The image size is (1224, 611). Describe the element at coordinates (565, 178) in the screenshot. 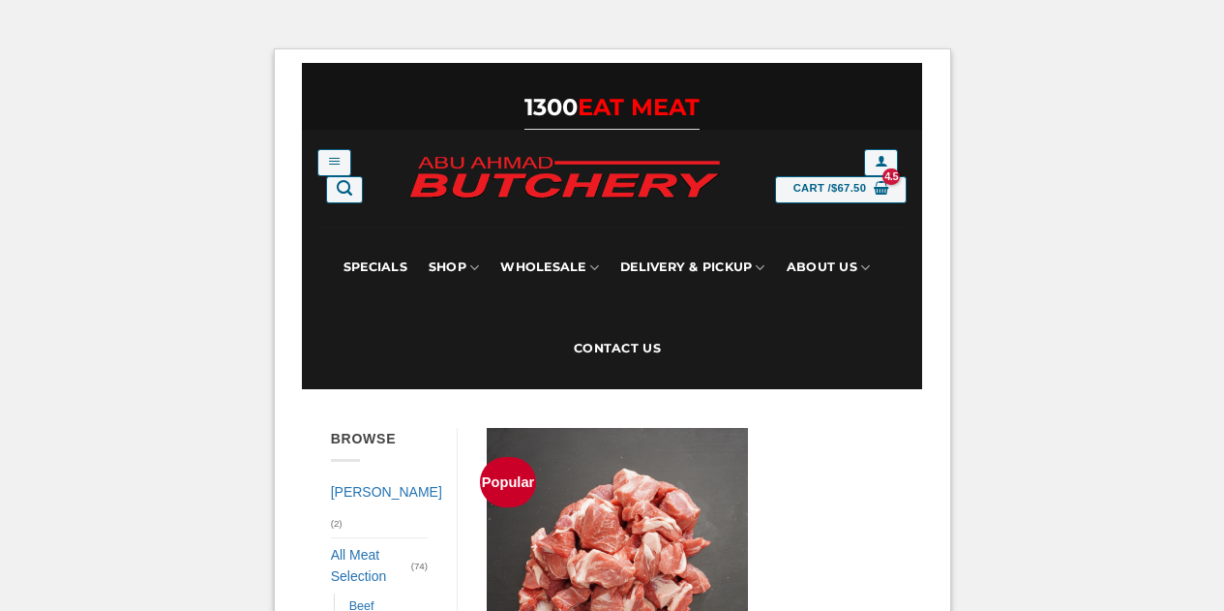

I see `img: Abu Ahmad Butchery` at that location.